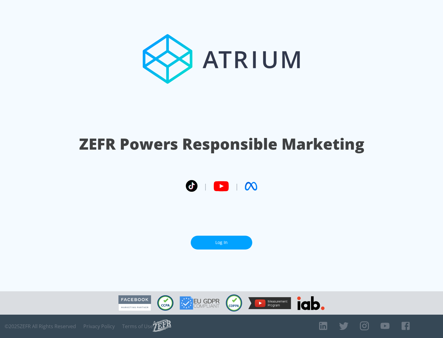 This screenshot has width=443, height=338. Describe the element at coordinates (311, 303) in the screenshot. I see `img: IAB` at that location.